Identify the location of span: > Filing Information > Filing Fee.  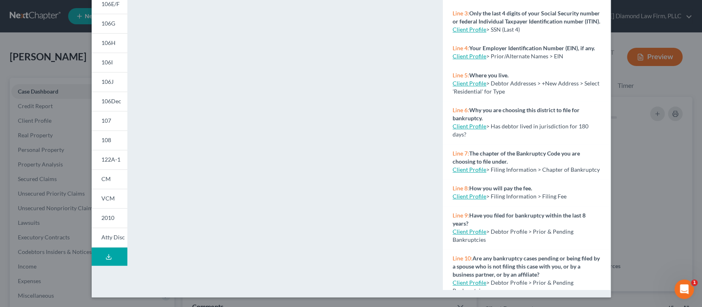
(527, 196).